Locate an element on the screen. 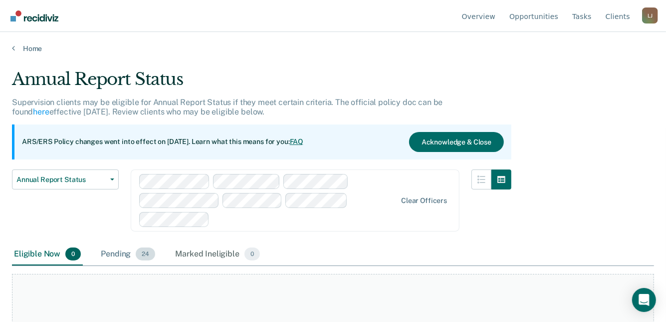  a: Home is located at coordinates (333, 48).